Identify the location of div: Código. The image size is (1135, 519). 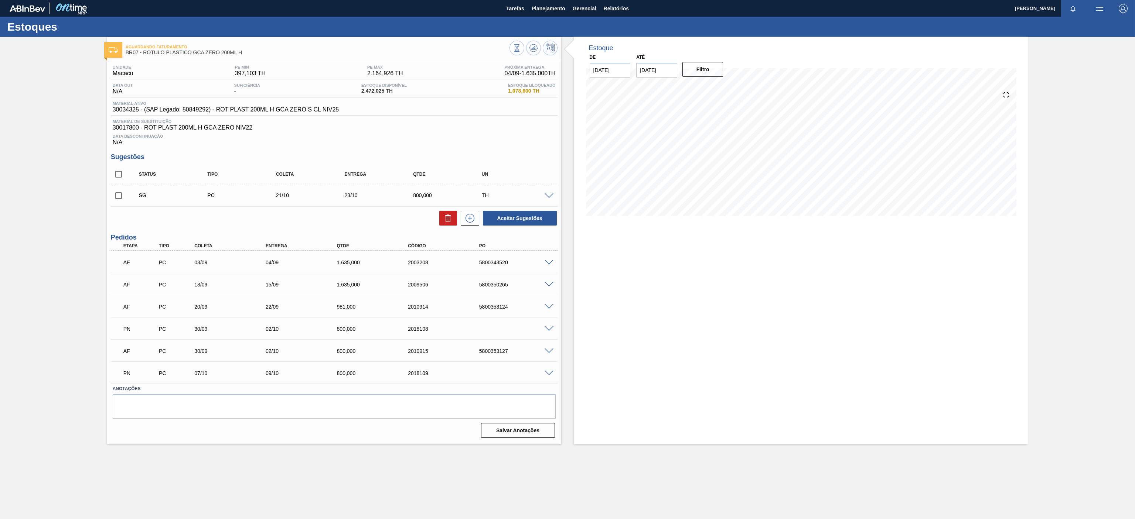
(447, 246).